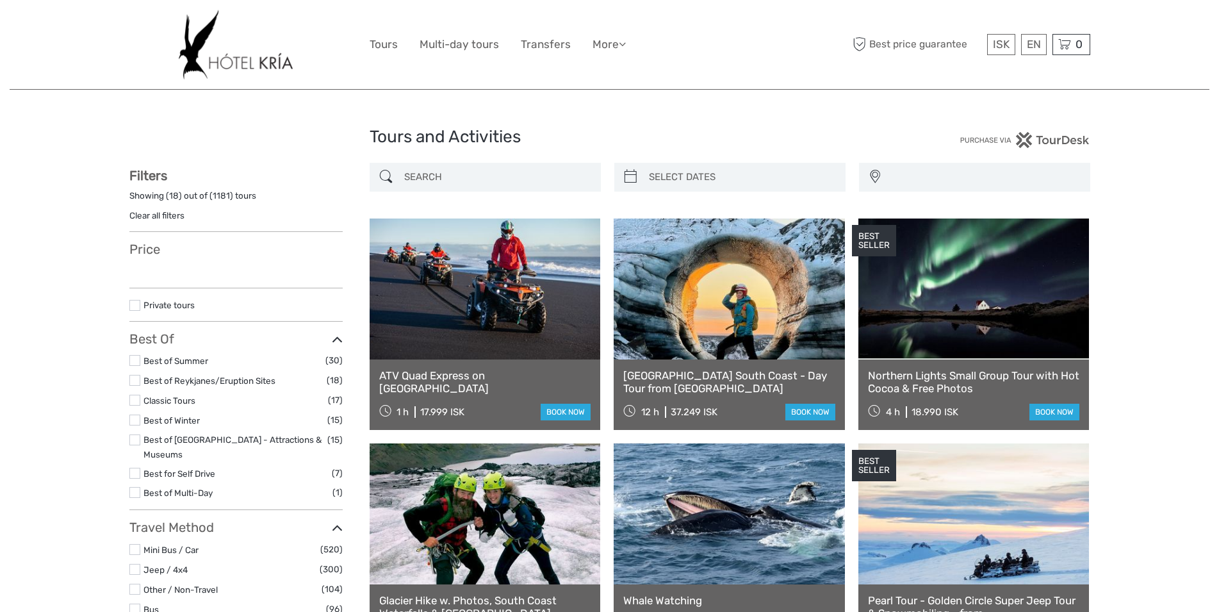 The height and width of the screenshot is (612, 1219). Describe the element at coordinates (337, 473) in the screenshot. I see `span: (7)` at that location.